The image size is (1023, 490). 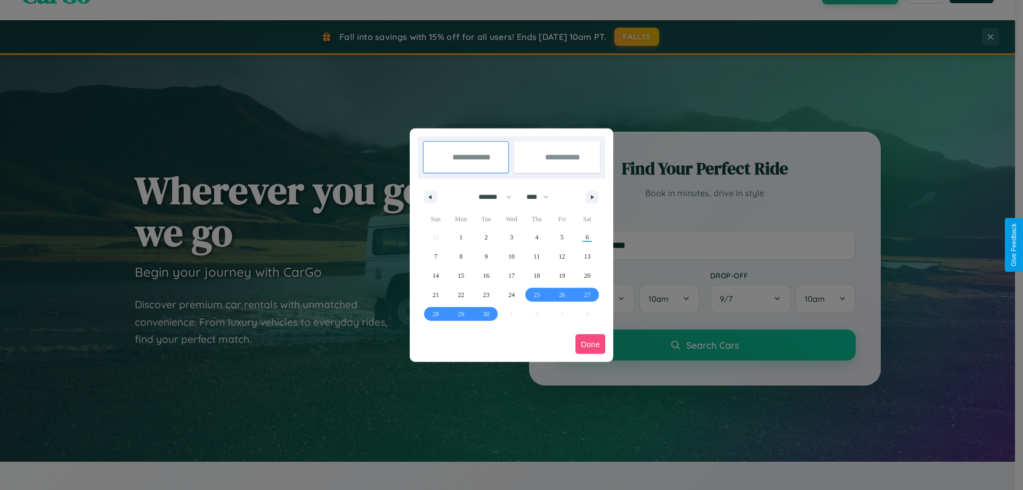 I want to click on button: 16, so click(x=486, y=276).